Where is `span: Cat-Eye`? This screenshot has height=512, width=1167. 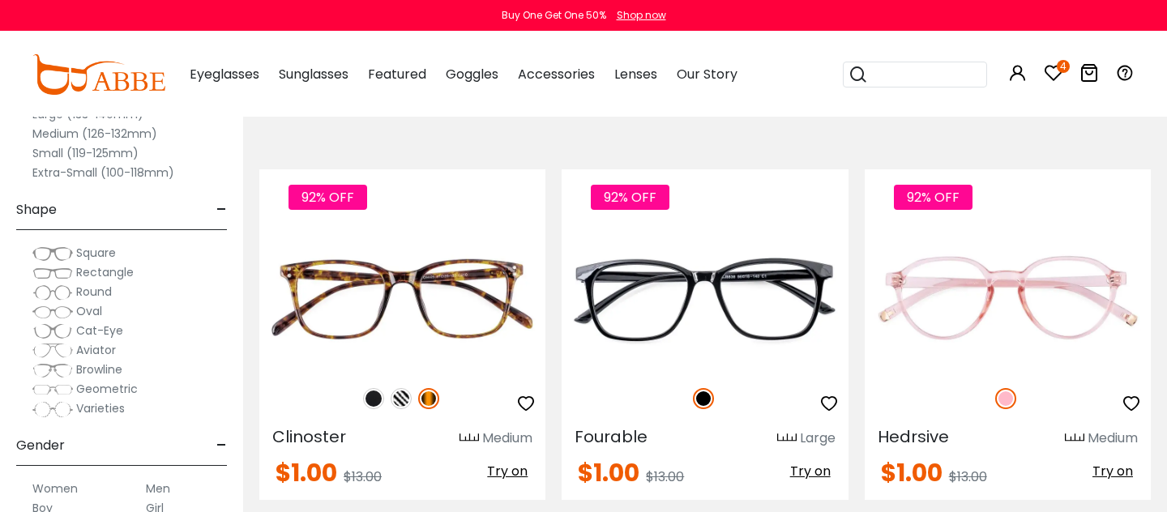 span: Cat-Eye is located at coordinates (100, 331).